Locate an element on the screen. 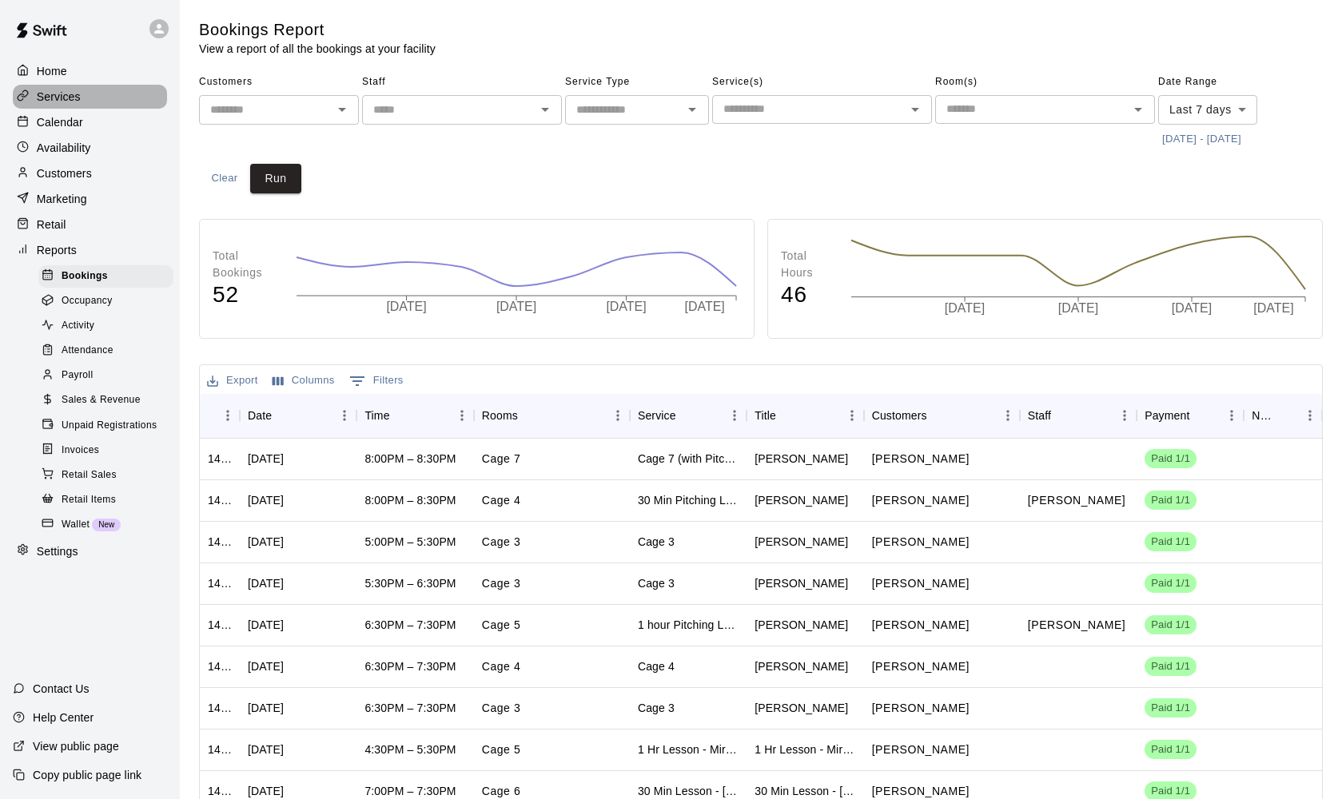 This screenshot has height=799, width=1342. p: Reports is located at coordinates (57, 250).